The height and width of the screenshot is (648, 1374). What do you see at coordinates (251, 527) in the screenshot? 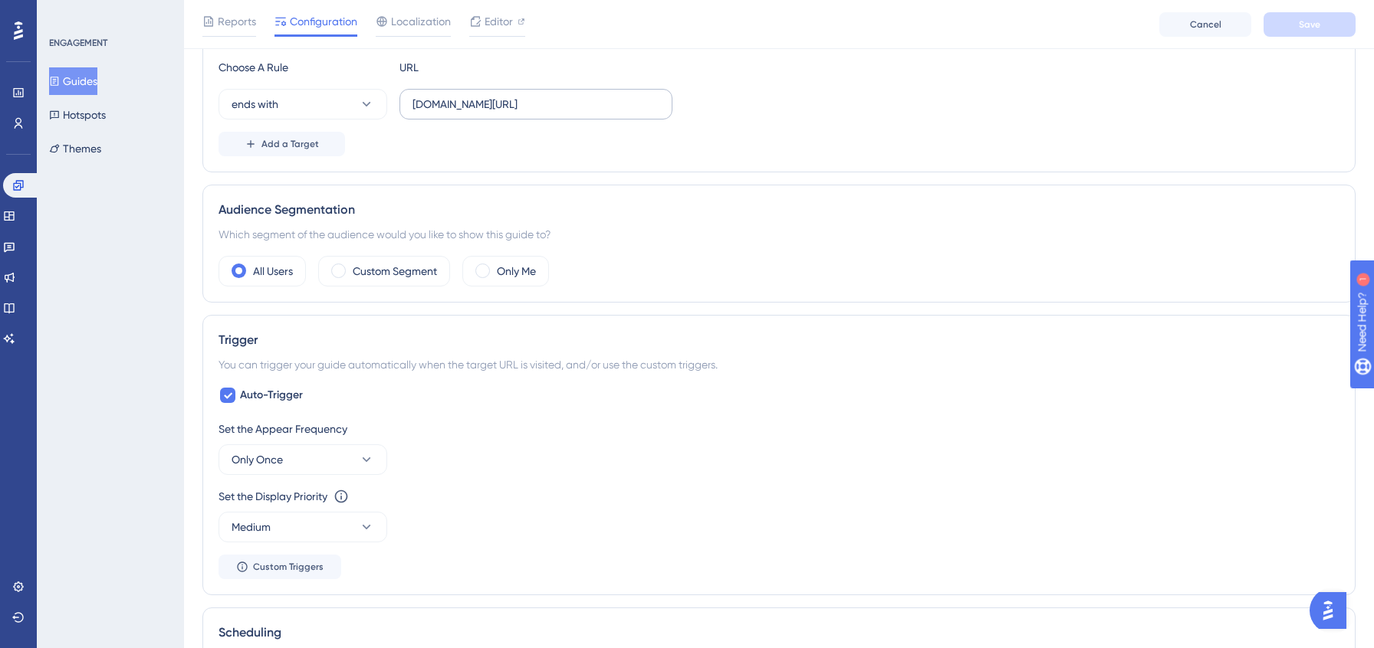
I see `span: Medium` at bounding box center [251, 527].